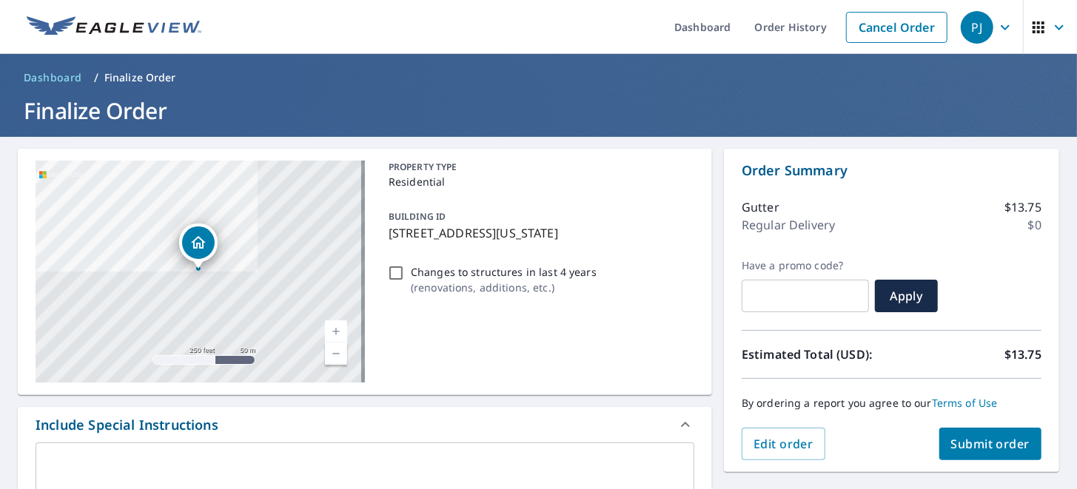  I want to click on p: Residential, so click(538, 181).